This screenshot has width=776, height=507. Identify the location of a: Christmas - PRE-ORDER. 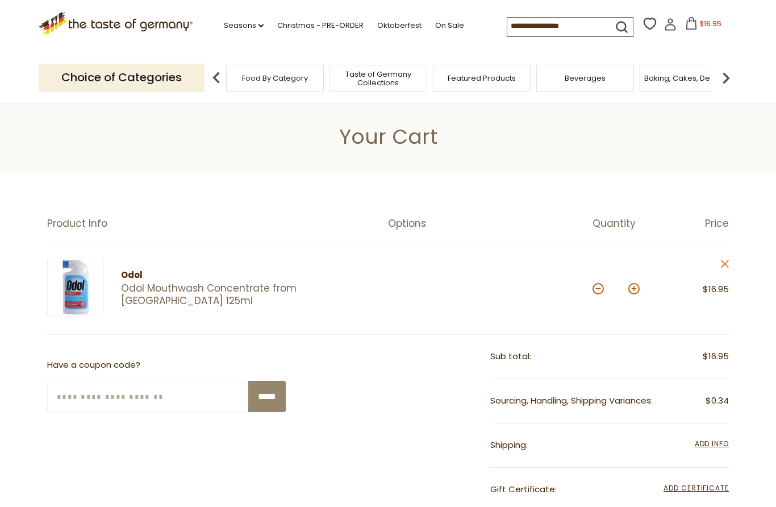
(320, 26).